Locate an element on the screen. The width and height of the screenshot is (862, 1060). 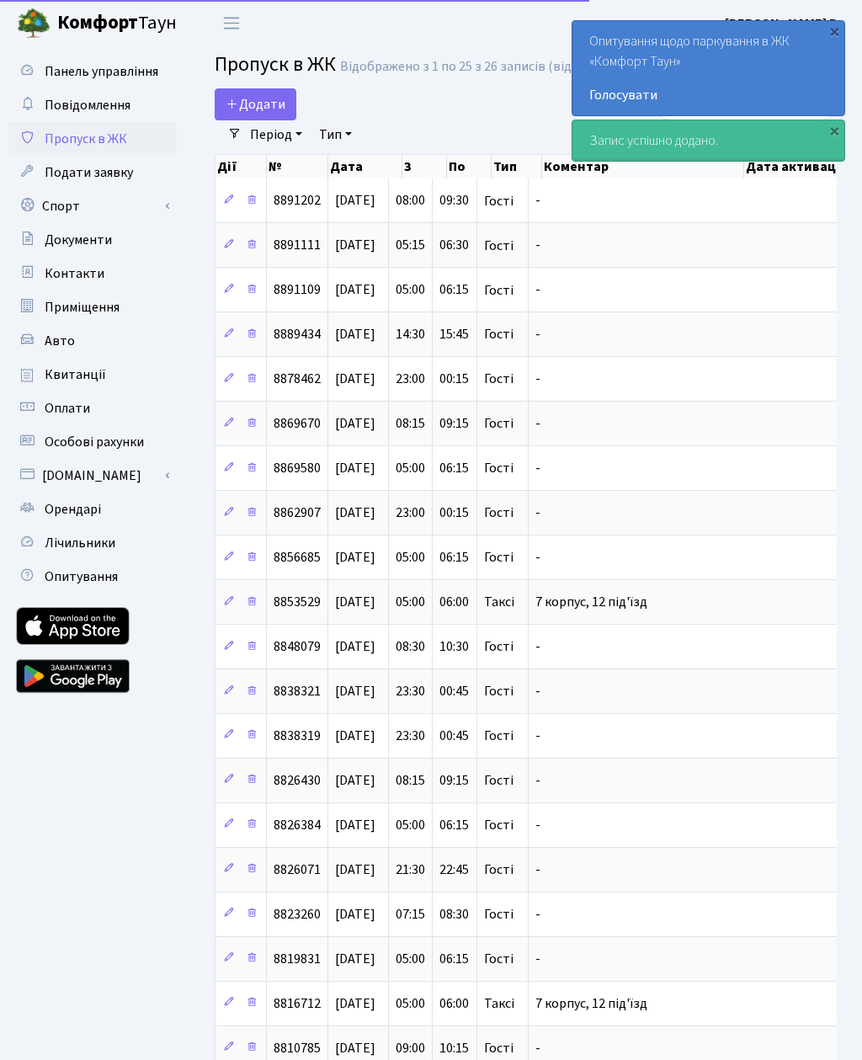
a: Пропуск в ЖК is located at coordinates (93, 139).